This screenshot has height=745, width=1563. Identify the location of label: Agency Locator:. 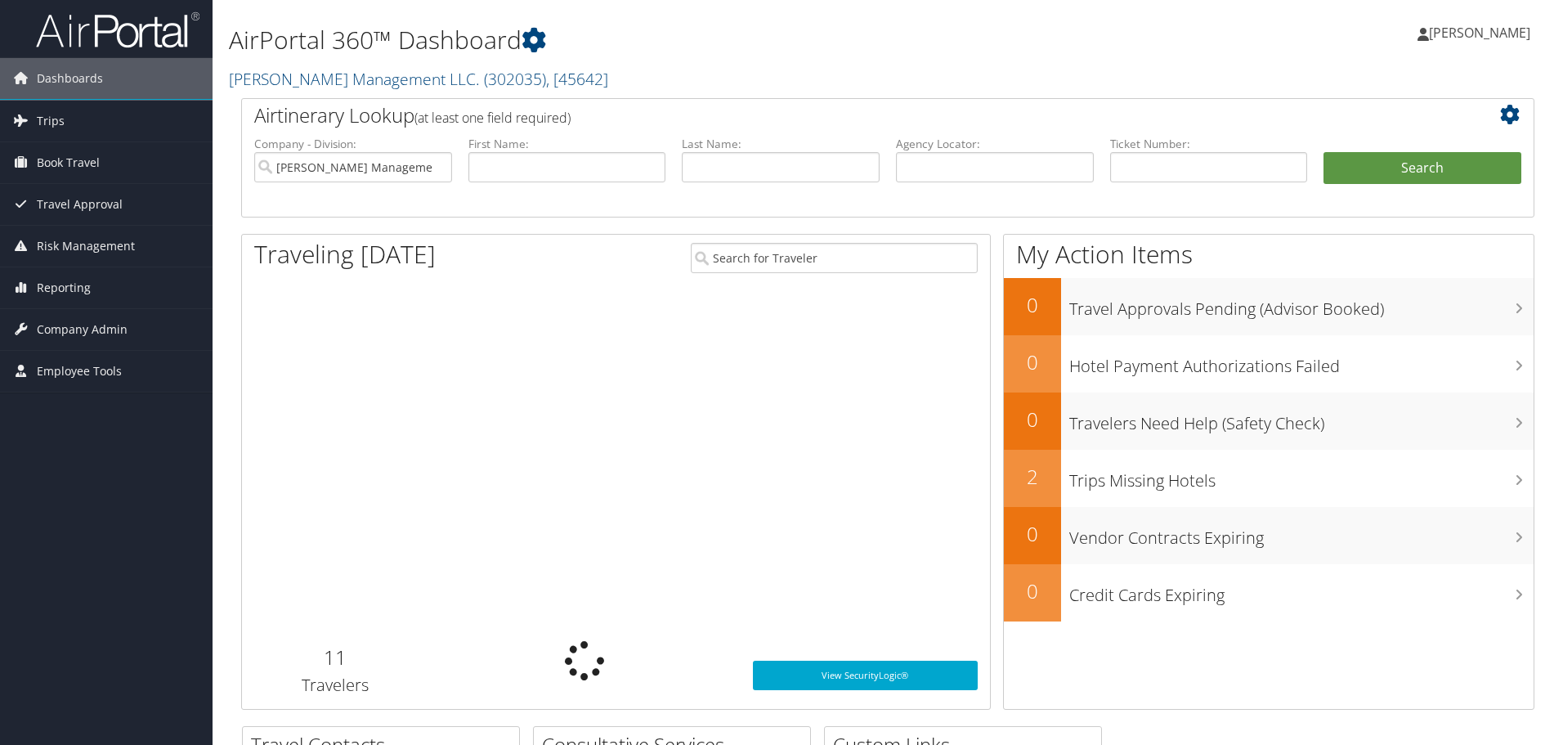
(995, 144).